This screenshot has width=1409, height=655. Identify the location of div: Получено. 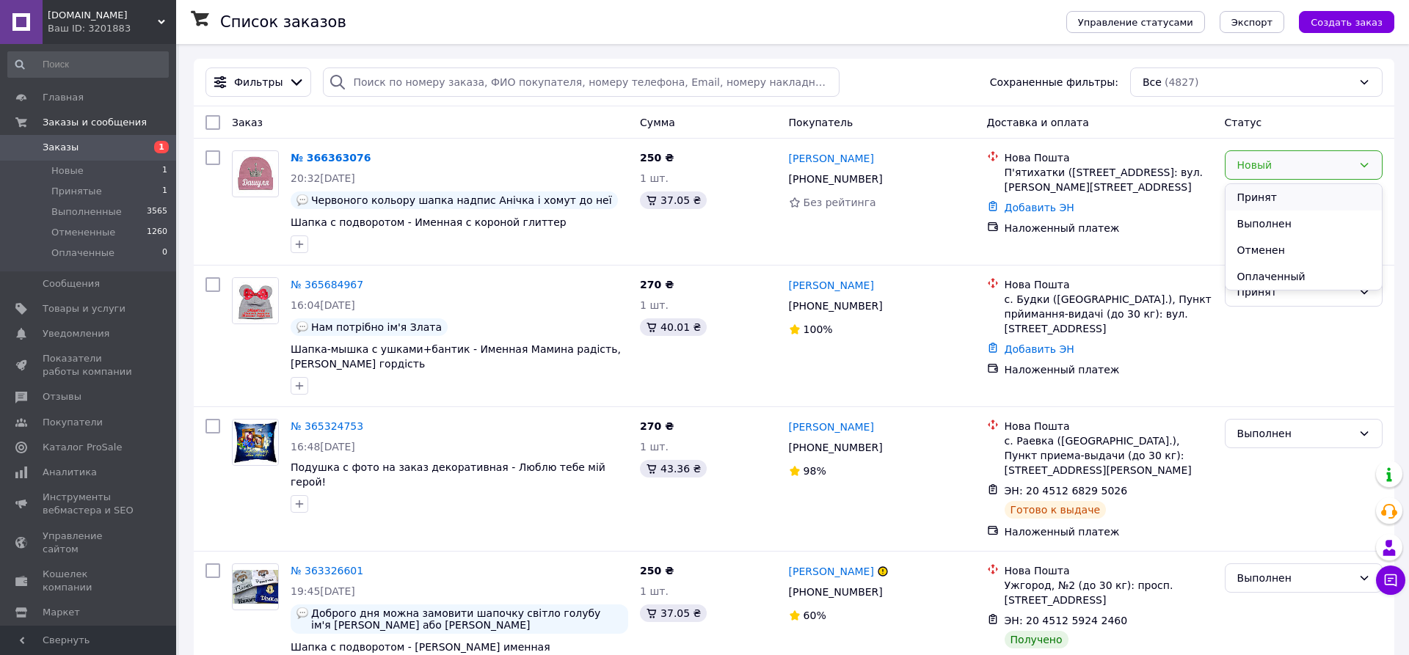
(1036, 640).